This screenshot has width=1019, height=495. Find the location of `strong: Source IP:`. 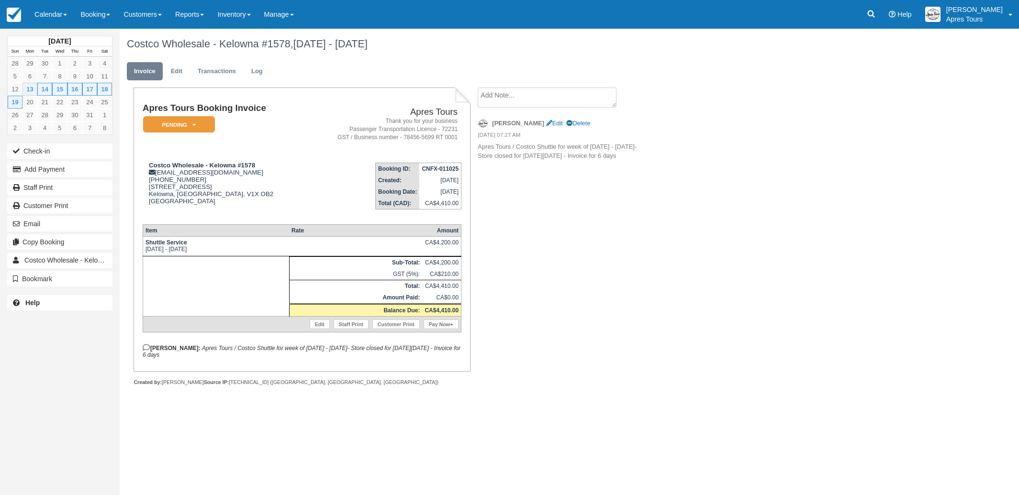

strong: Source IP: is located at coordinates (216, 383).